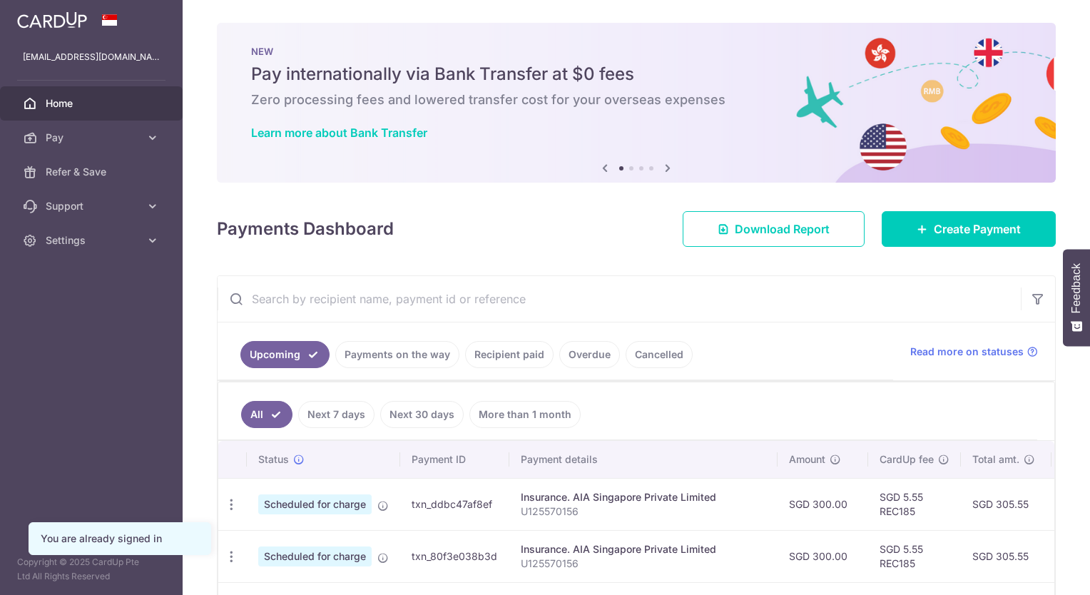 Image resolution: width=1090 pixels, height=595 pixels. What do you see at coordinates (636, 100) in the screenshot?
I see `h6: Zero processing fees and lowered transfer cost for your overseas expenses` at bounding box center [636, 100].